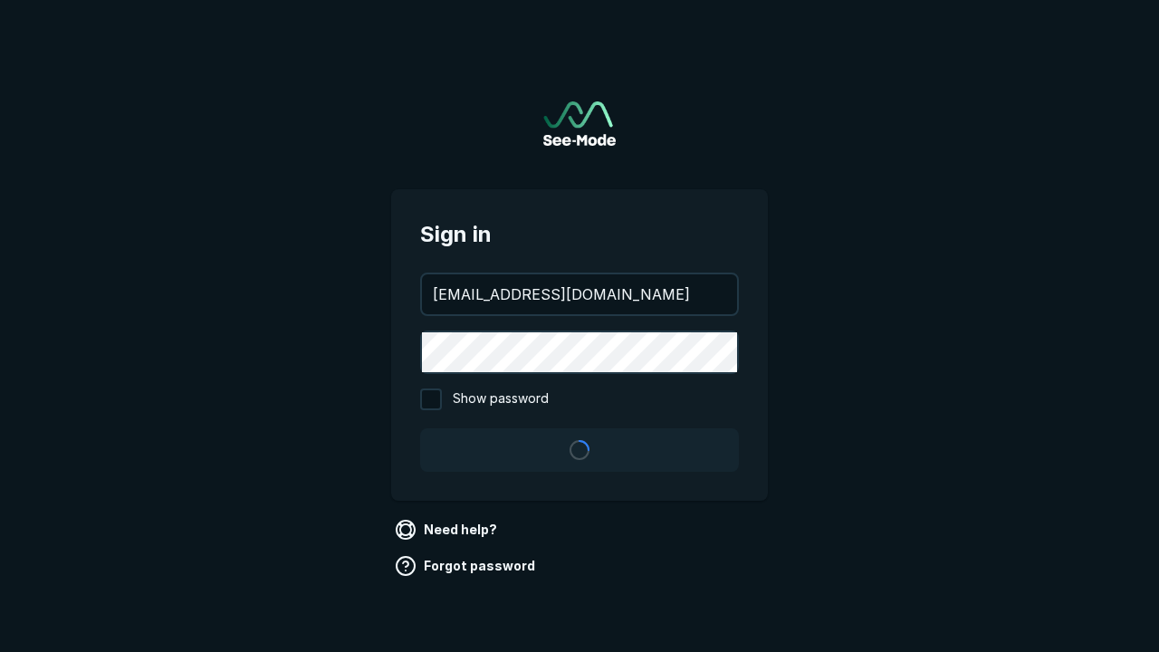 The width and height of the screenshot is (1159, 652). What do you see at coordinates (580, 294) in the screenshot?
I see `input: your@email.com` at bounding box center [580, 294].